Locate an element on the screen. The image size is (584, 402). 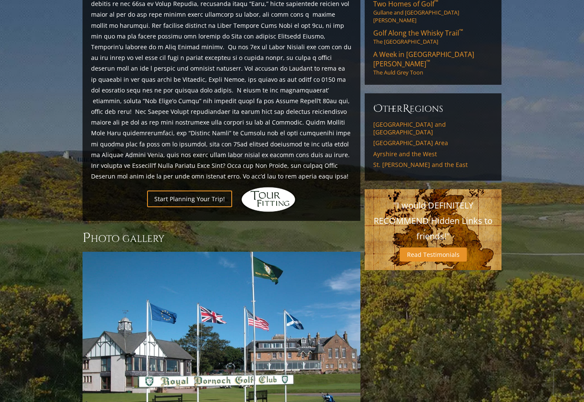
img: Hidden Links is located at coordinates (269, 200).